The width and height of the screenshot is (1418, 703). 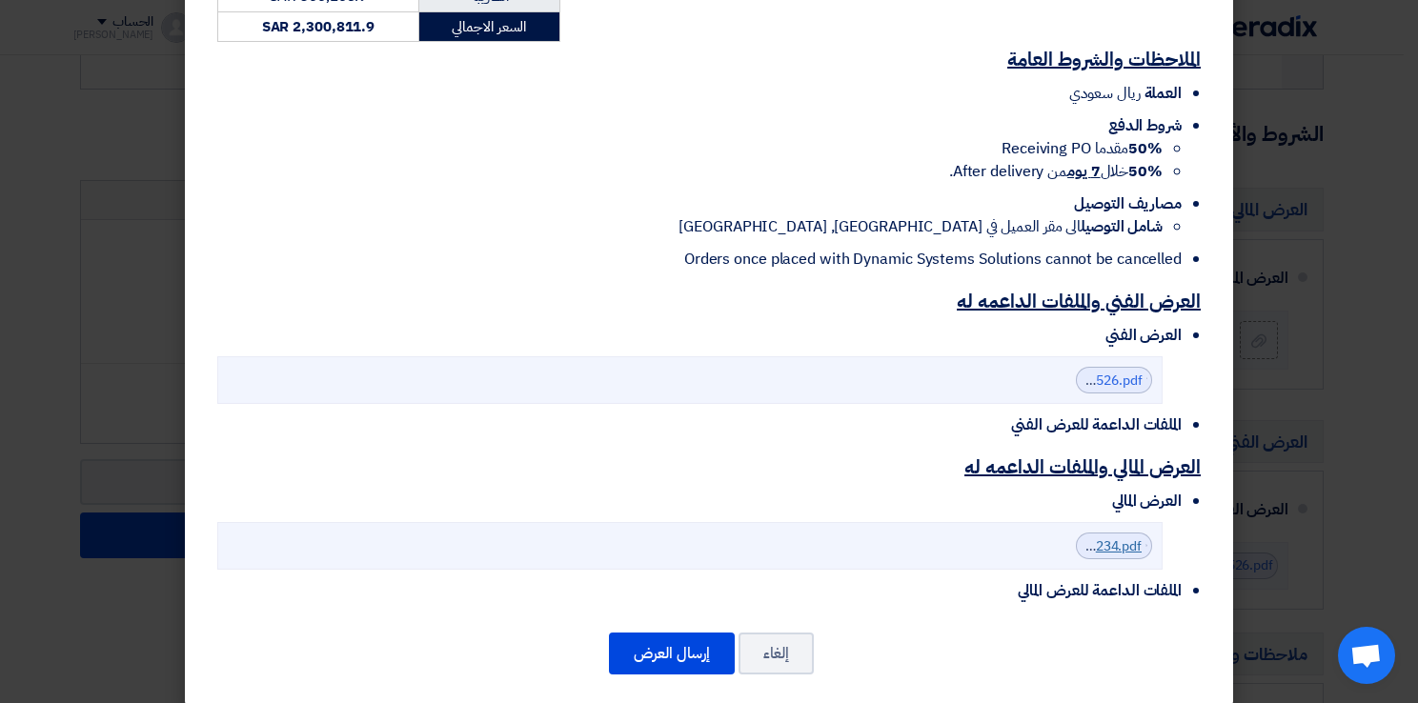 What do you see at coordinates (1143, 335) in the screenshot?
I see `span: العرض الفني` at bounding box center [1143, 335].